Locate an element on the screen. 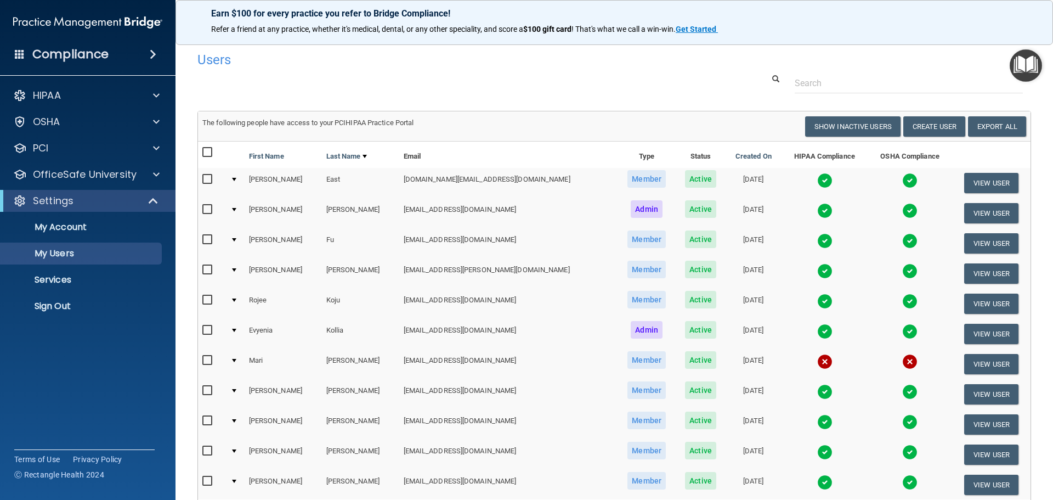 The width and height of the screenshot is (1053, 500). span: Refer a friend at any practice, whether it's medical, dental, or any other speciality, and score a is located at coordinates (367, 29).